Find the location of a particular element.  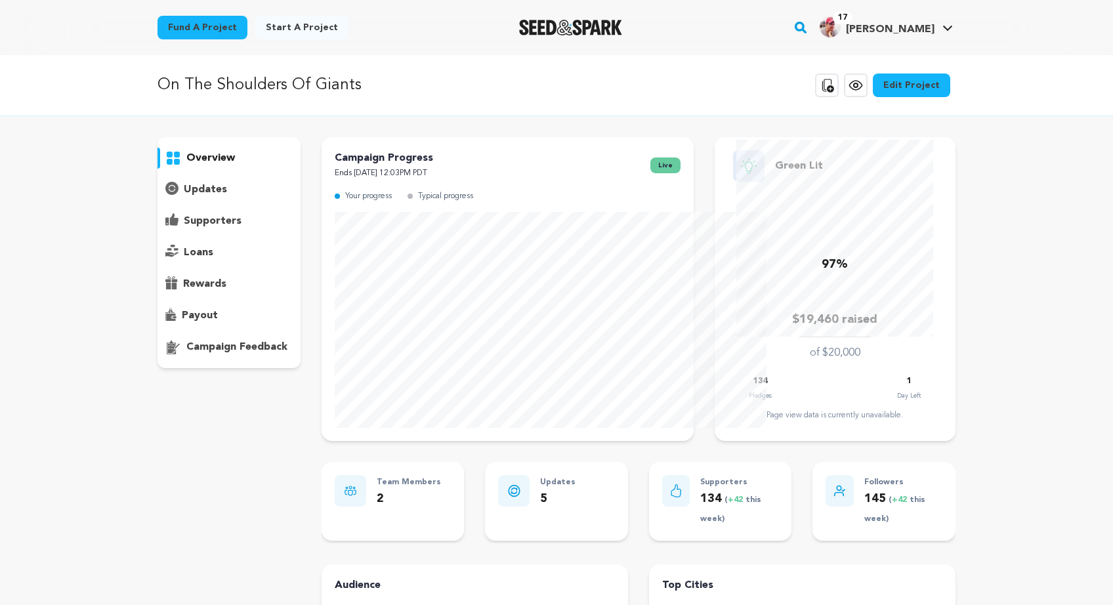

p: supporters is located at coordinates (213, 221).